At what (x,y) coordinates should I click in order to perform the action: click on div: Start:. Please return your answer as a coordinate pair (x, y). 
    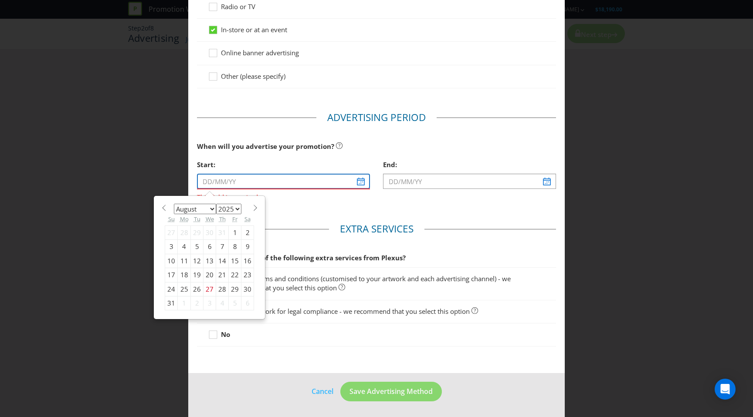
    Looking at the image, I should click on (283, 165).